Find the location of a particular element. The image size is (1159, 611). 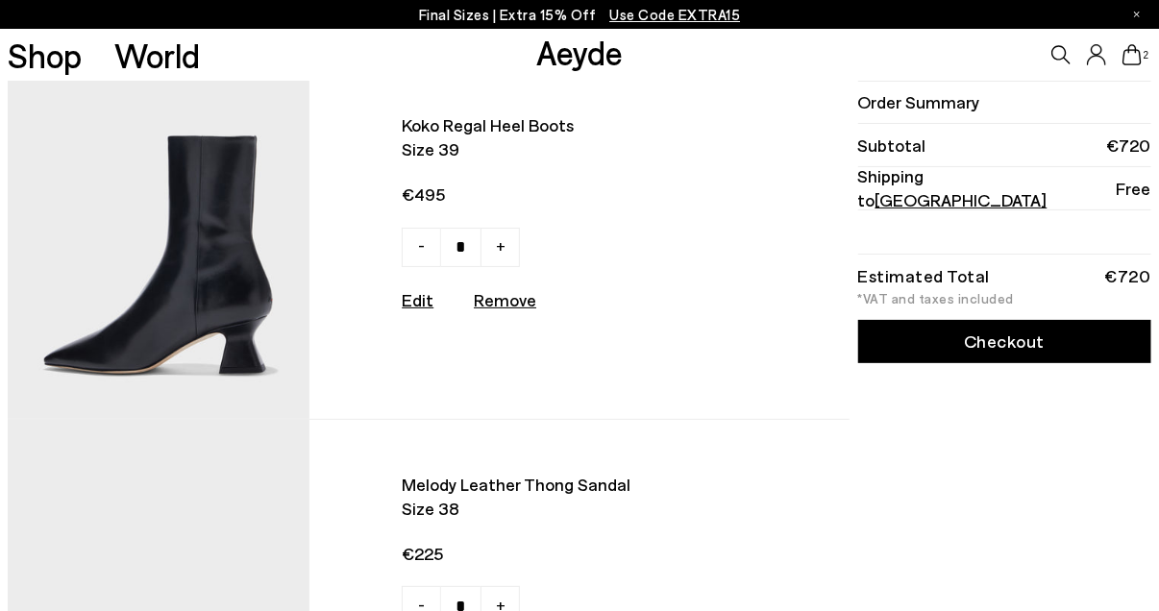

span: Melody leather thong sandal is located at coordinates (566, 484).